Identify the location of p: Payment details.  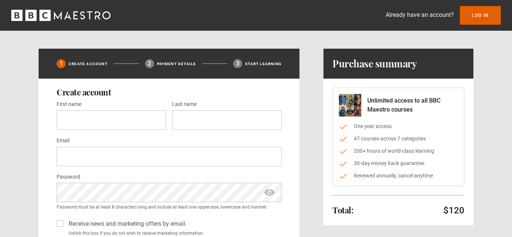
(177, 64).